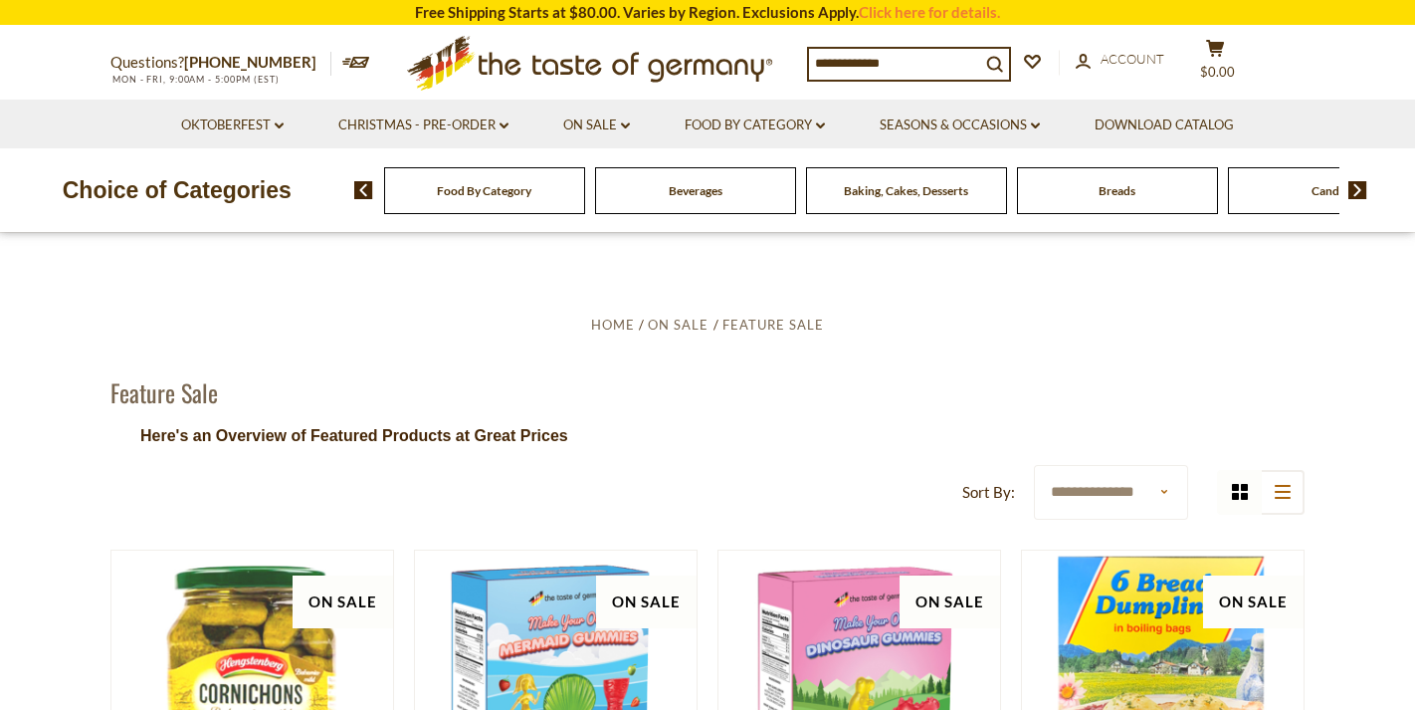 This screenshot has width=1415, height=710. Describe the element at coordinates (363, 190) in the screenshot. I see `img: previous arrow` at that location.